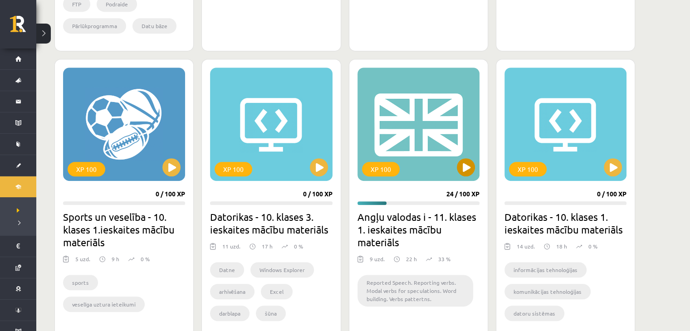 This screenshot has width=690, height=331. Describe the element at coordinates (231, 249) in the screenshot. I see `div: 11 uzd.` at that location.